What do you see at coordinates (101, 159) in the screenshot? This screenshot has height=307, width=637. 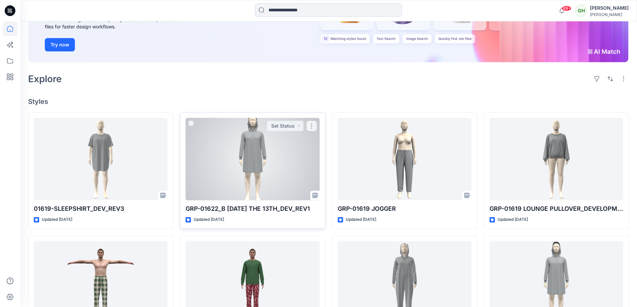 I see `a: 01619-SLEEPSHIRT_DEV_REV3` at bounding box center [101, 159].